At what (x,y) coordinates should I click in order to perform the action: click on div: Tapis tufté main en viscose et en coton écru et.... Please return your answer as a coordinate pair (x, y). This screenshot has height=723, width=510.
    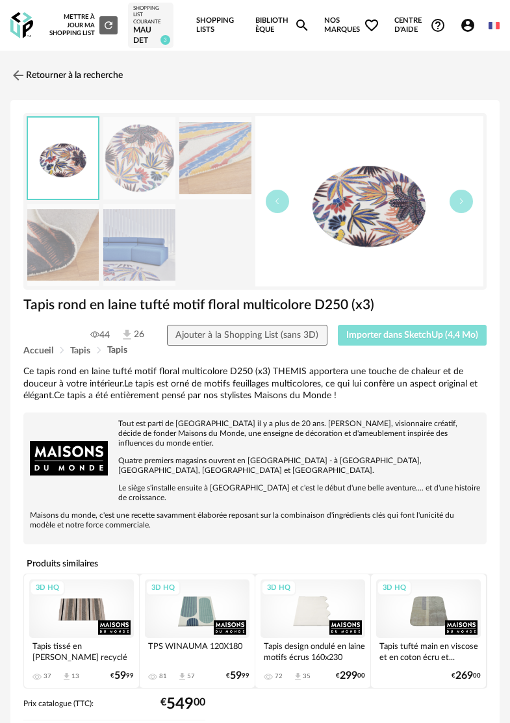
    Looking at the image, I should click on (428, 651).